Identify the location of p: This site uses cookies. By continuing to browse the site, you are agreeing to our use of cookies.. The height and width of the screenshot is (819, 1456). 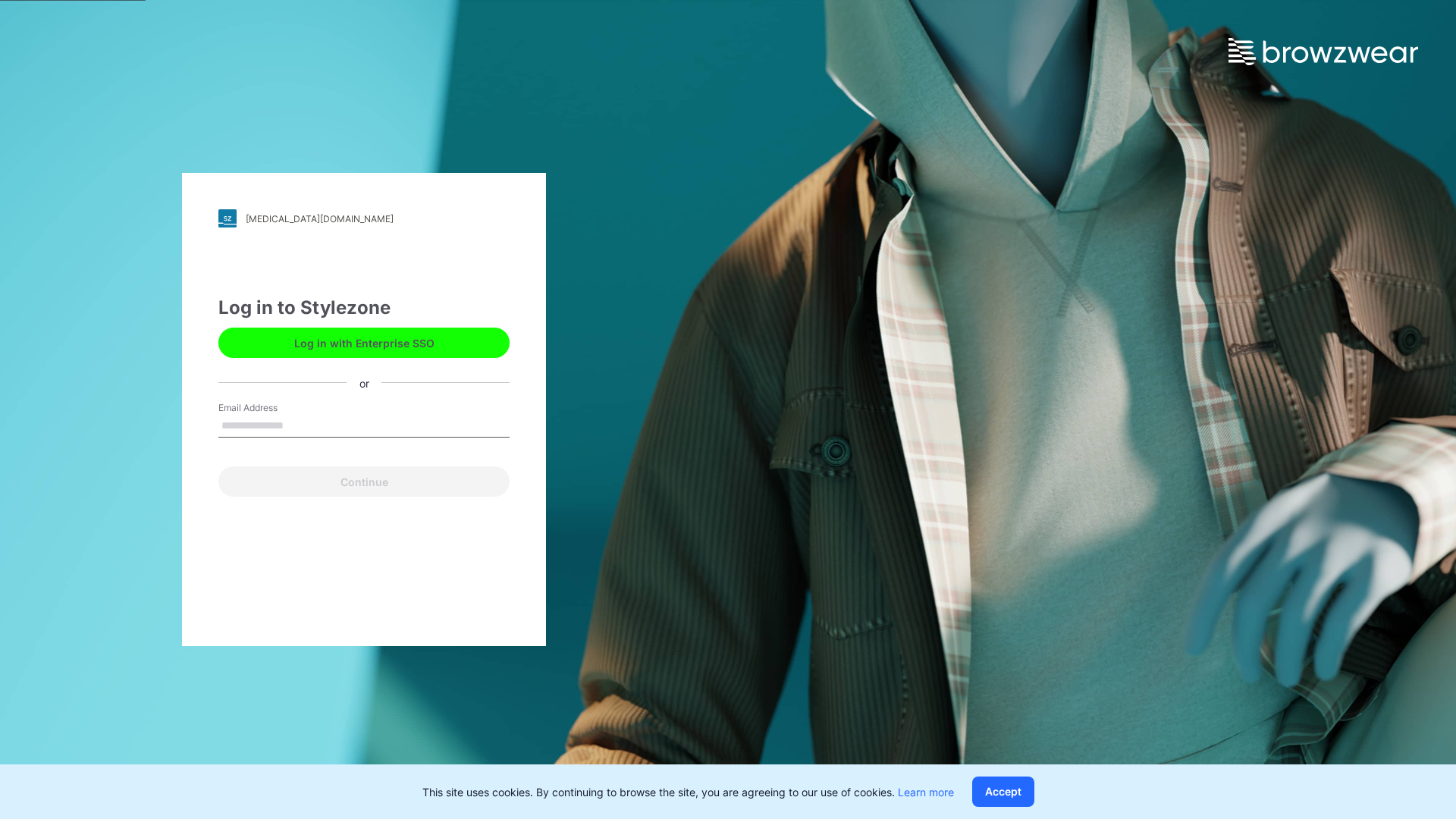
(688, 792).